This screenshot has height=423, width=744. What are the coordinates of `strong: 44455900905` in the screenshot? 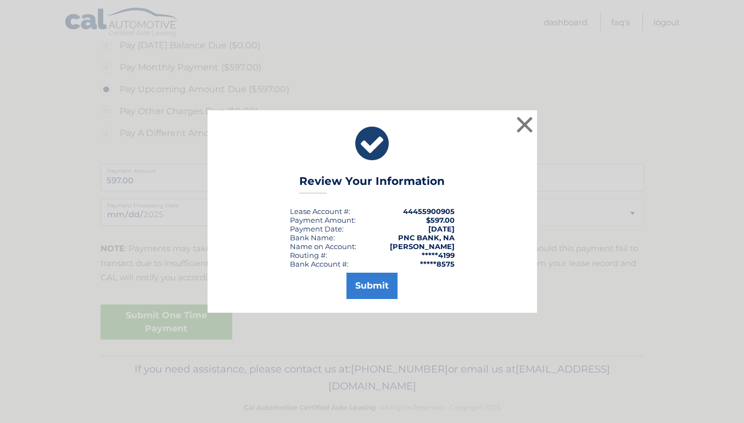 It's located at (429, 211).